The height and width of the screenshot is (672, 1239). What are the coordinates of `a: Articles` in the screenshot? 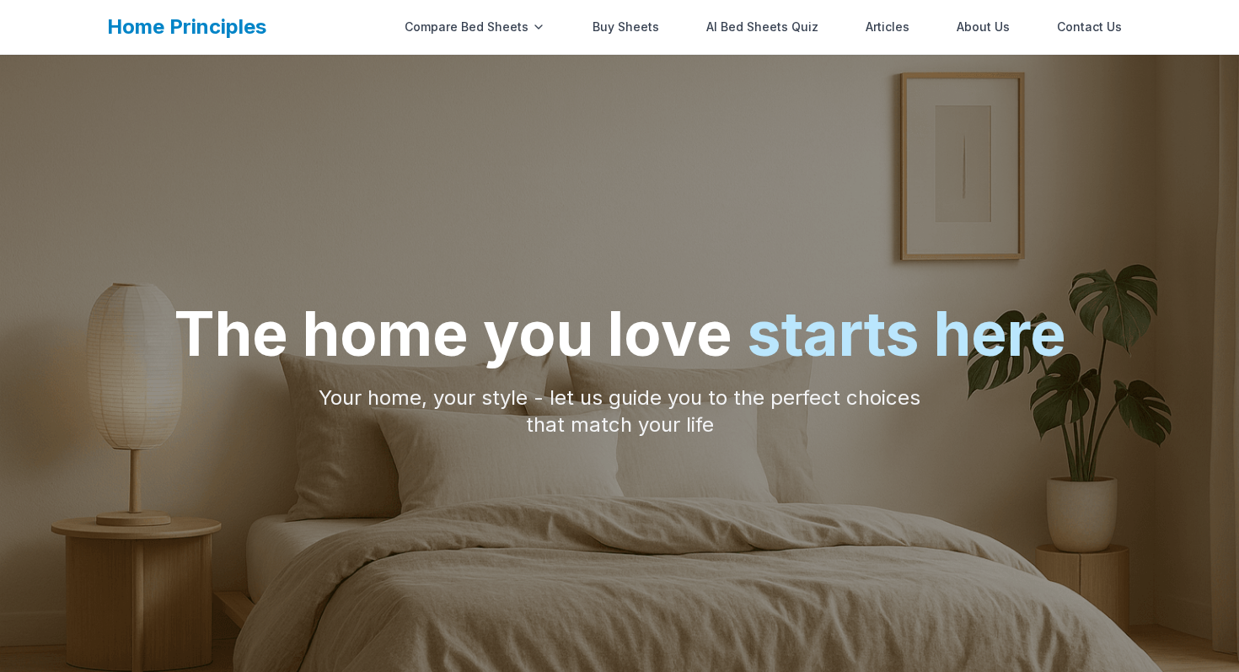 It's located at (888, 27).